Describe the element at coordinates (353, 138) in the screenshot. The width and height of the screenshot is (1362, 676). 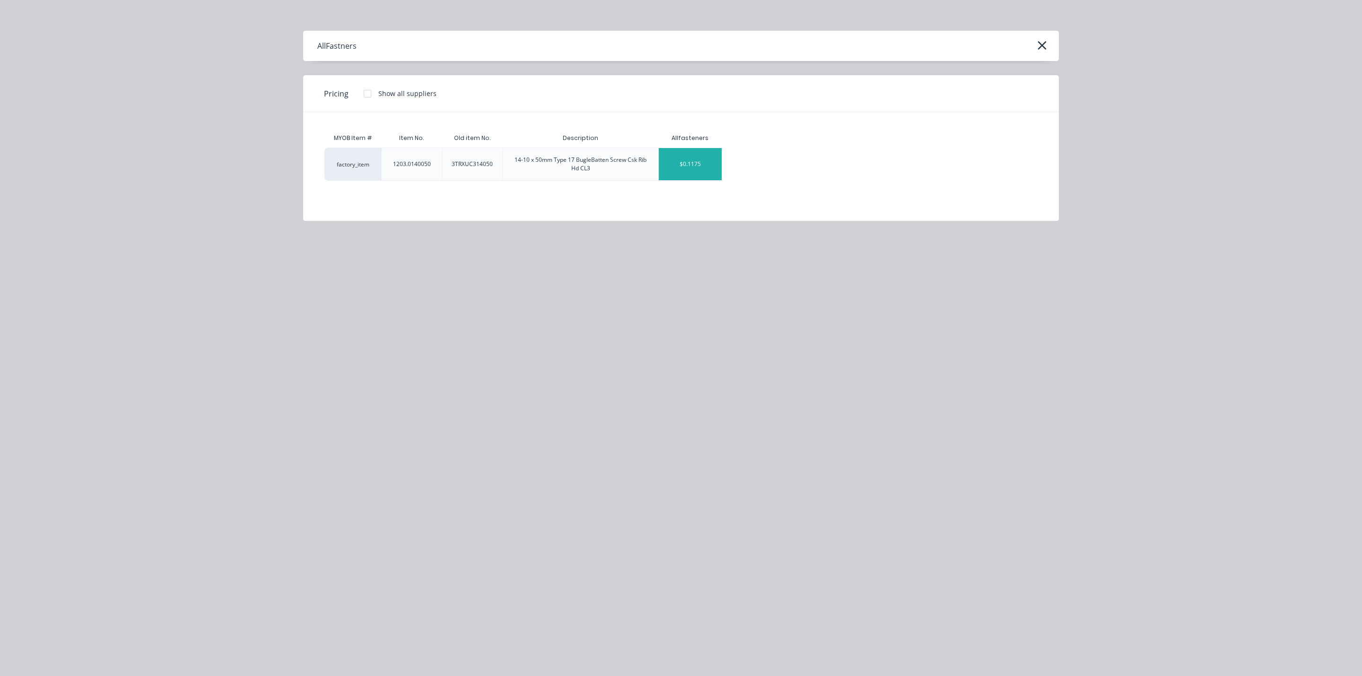
I see `div: MYOB Item #` at that location.